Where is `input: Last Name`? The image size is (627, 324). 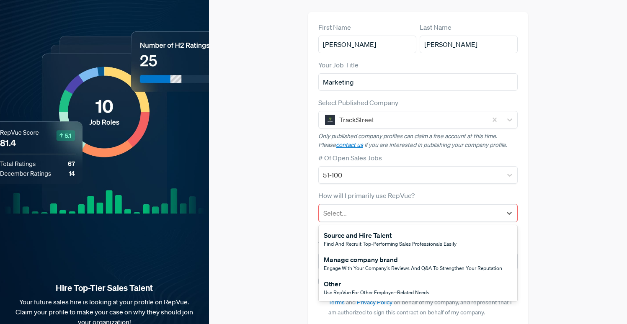 input: Last Name is located at coordinates (469, 44).